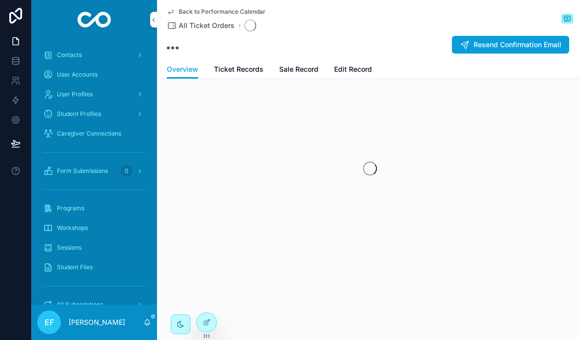  I want to click on a: Edit Record, so click(353, 70).